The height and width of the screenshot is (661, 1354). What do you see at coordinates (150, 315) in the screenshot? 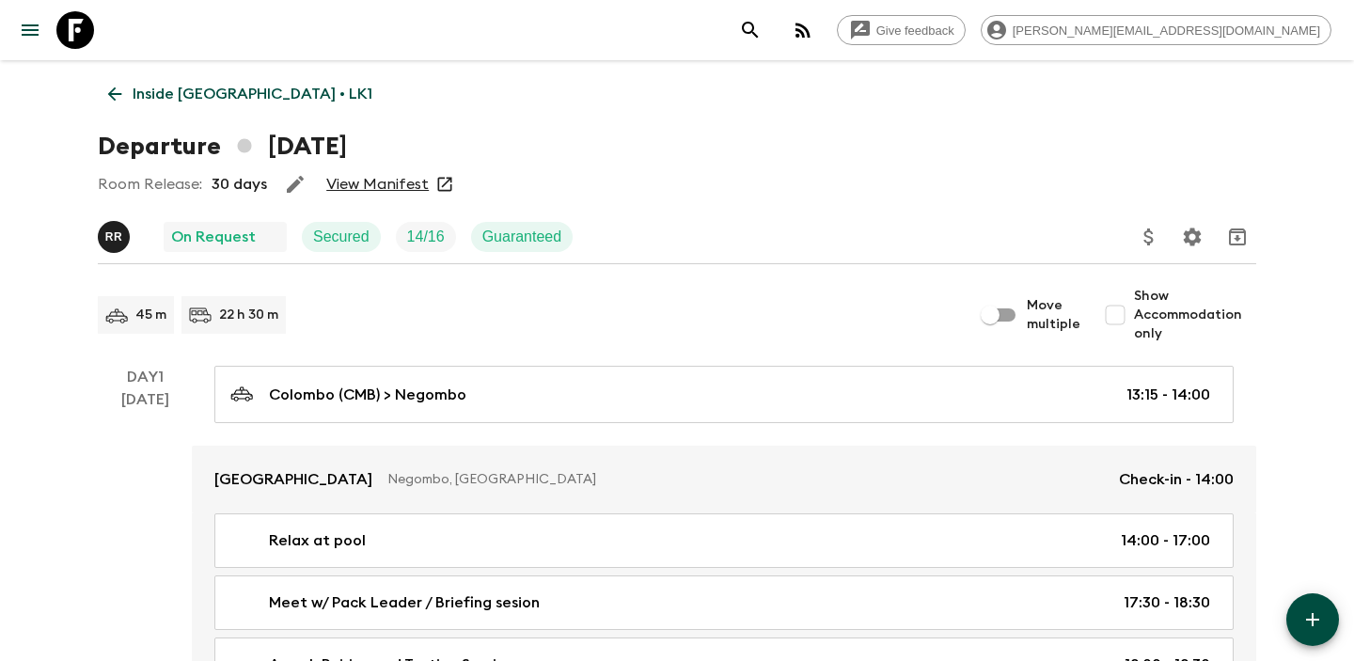
I see `p: 45 m` at bounding box center [150, 315].